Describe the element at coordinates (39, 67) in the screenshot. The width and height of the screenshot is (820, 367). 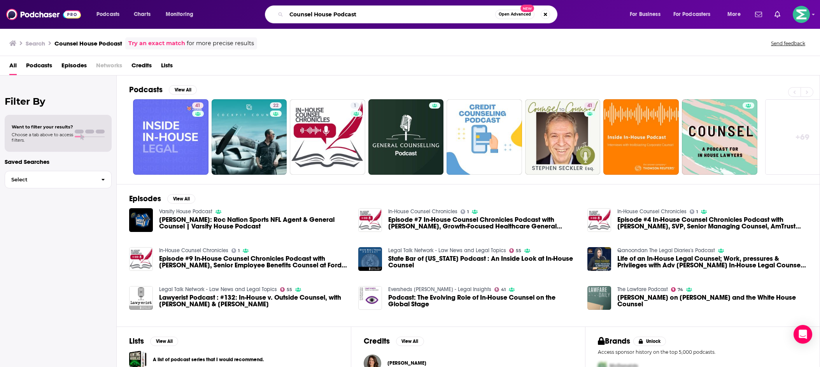
I see `a: Podcasts` at that location.